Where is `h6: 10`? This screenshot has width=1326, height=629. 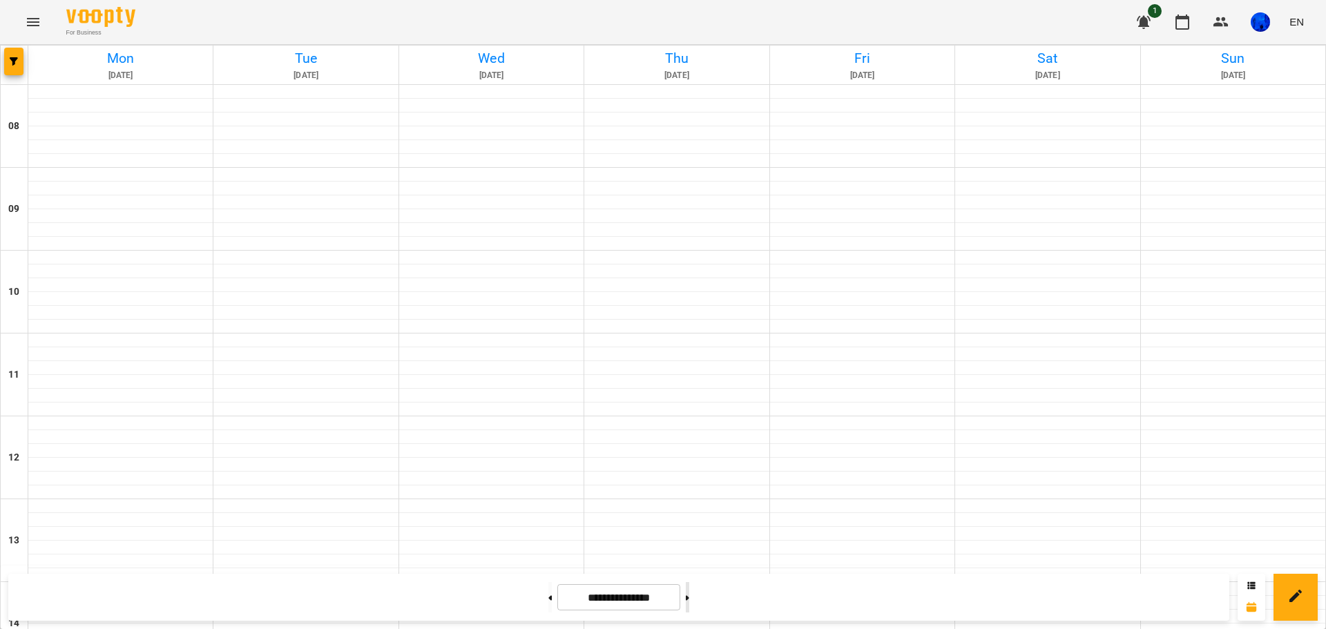
h6: 10 is located at coordinates (14, 292).